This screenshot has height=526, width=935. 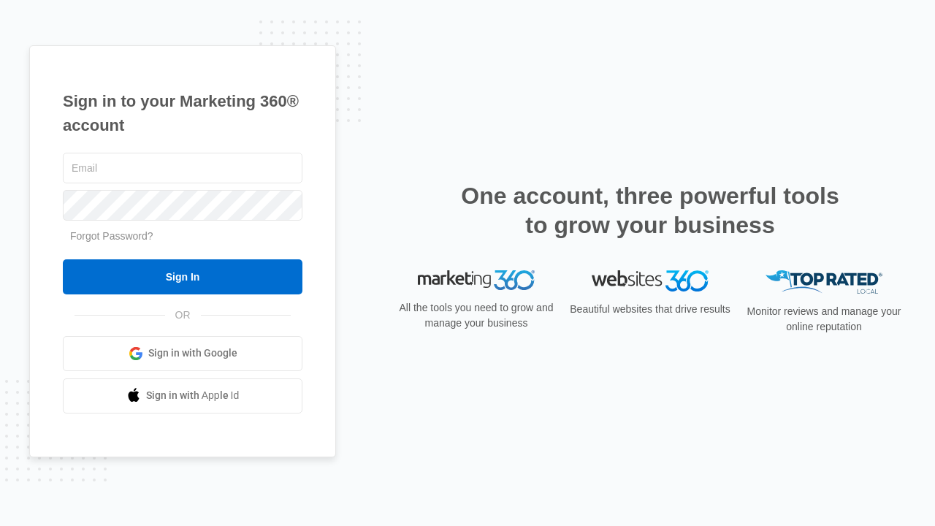 I want to click on img: Websites 360, so click(x=650, y=280).